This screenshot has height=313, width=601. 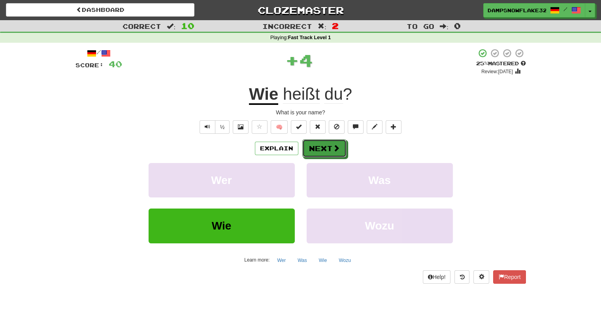 What do you see at coordinates (299, 127) in the screenshot?
I see `button: Set this sentence to 100% Mastered (alt+m)` at bounding box center [299, 127].